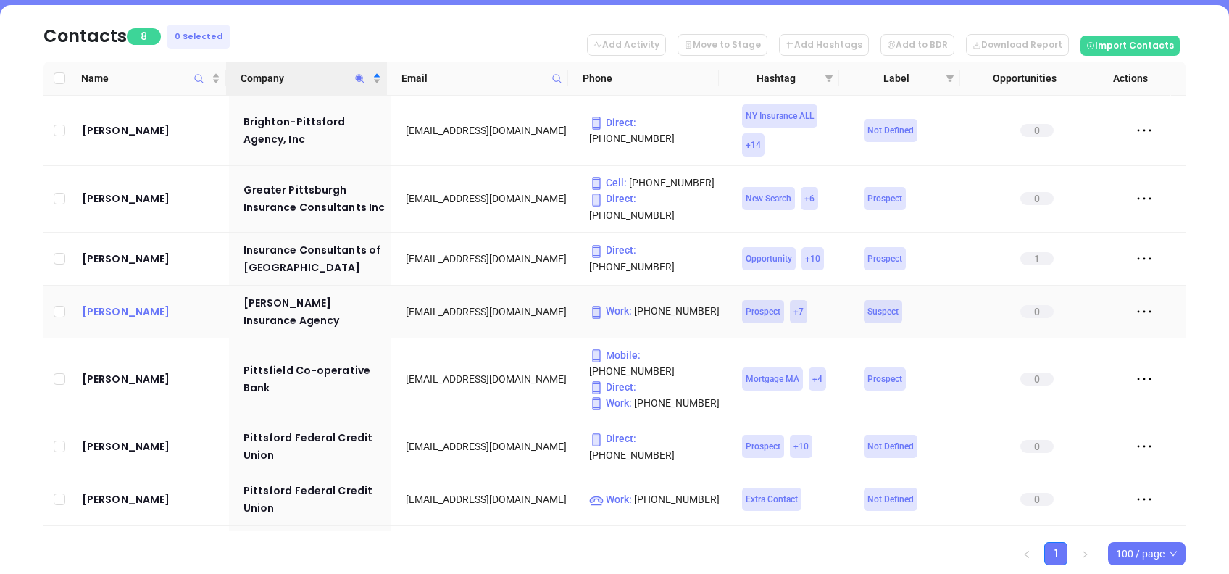 This screenshot has height=574, width=1229. What do you see at coordinates (1130, 46) in the screenshot?
I see `button: Import Contacts` at bounding box center [1130, 46].